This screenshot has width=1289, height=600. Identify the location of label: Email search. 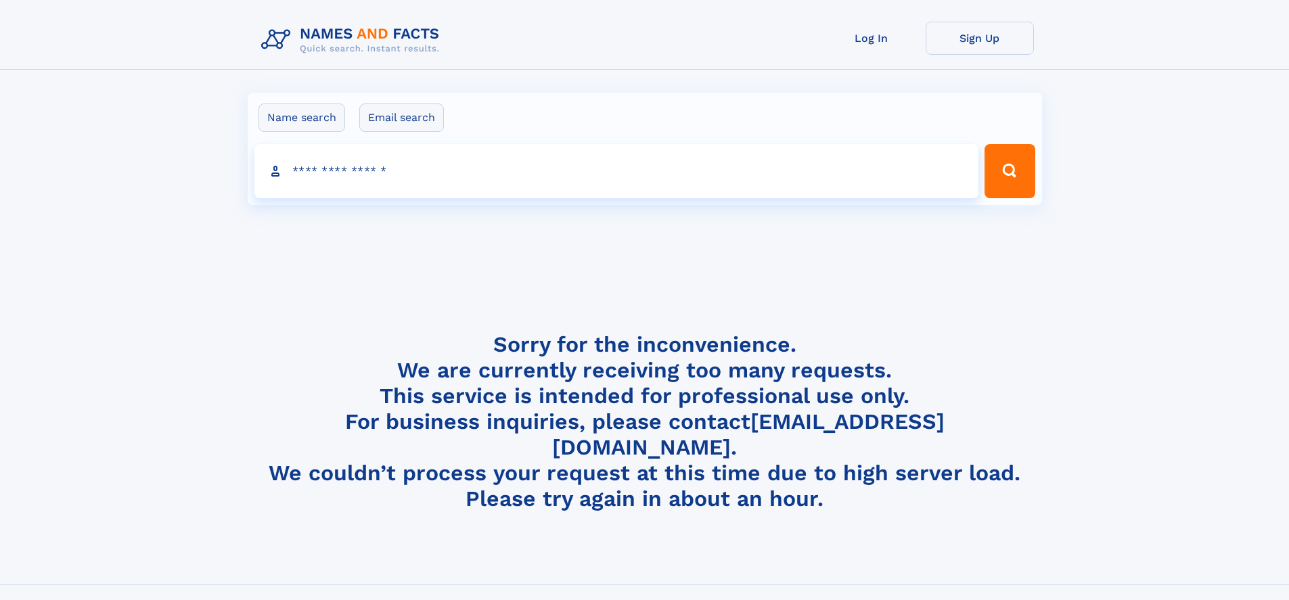
(401, 118).